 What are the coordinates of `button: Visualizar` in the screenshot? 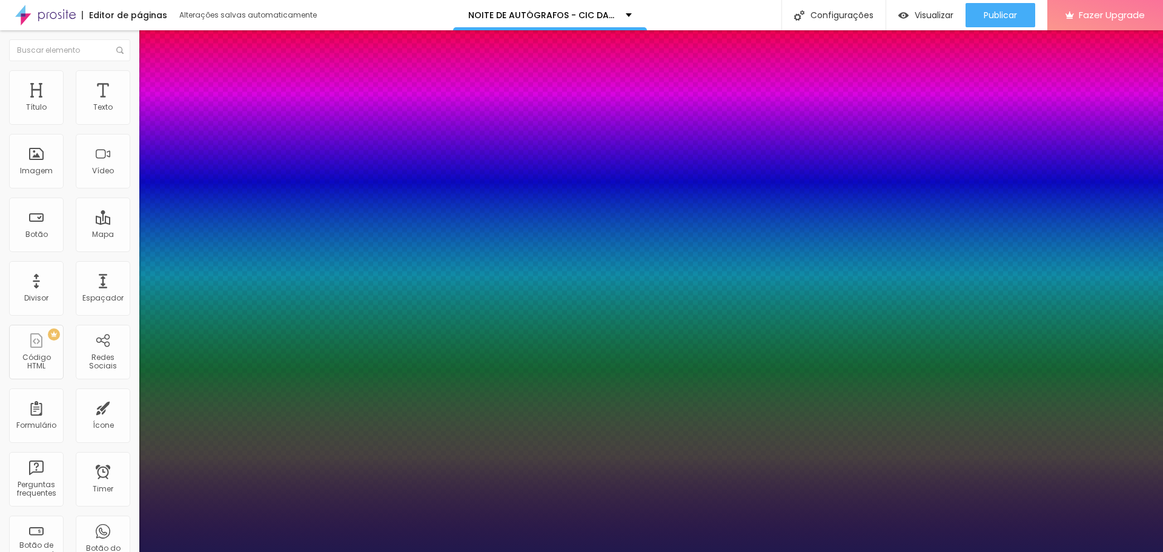 It's located at (926, 15).